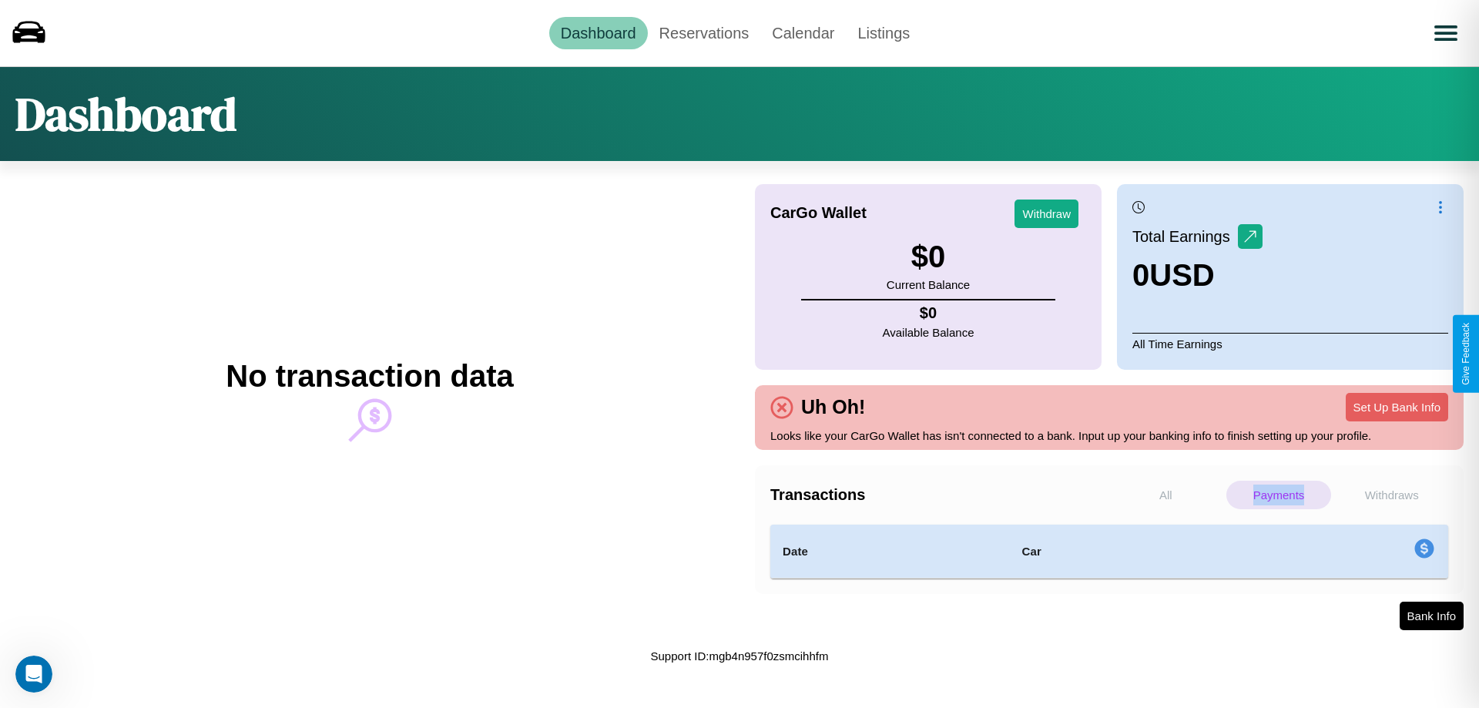  Describe the element at coordinates (1290, 343) in the screenshot. I see `p: All Time Earnings` at that location.